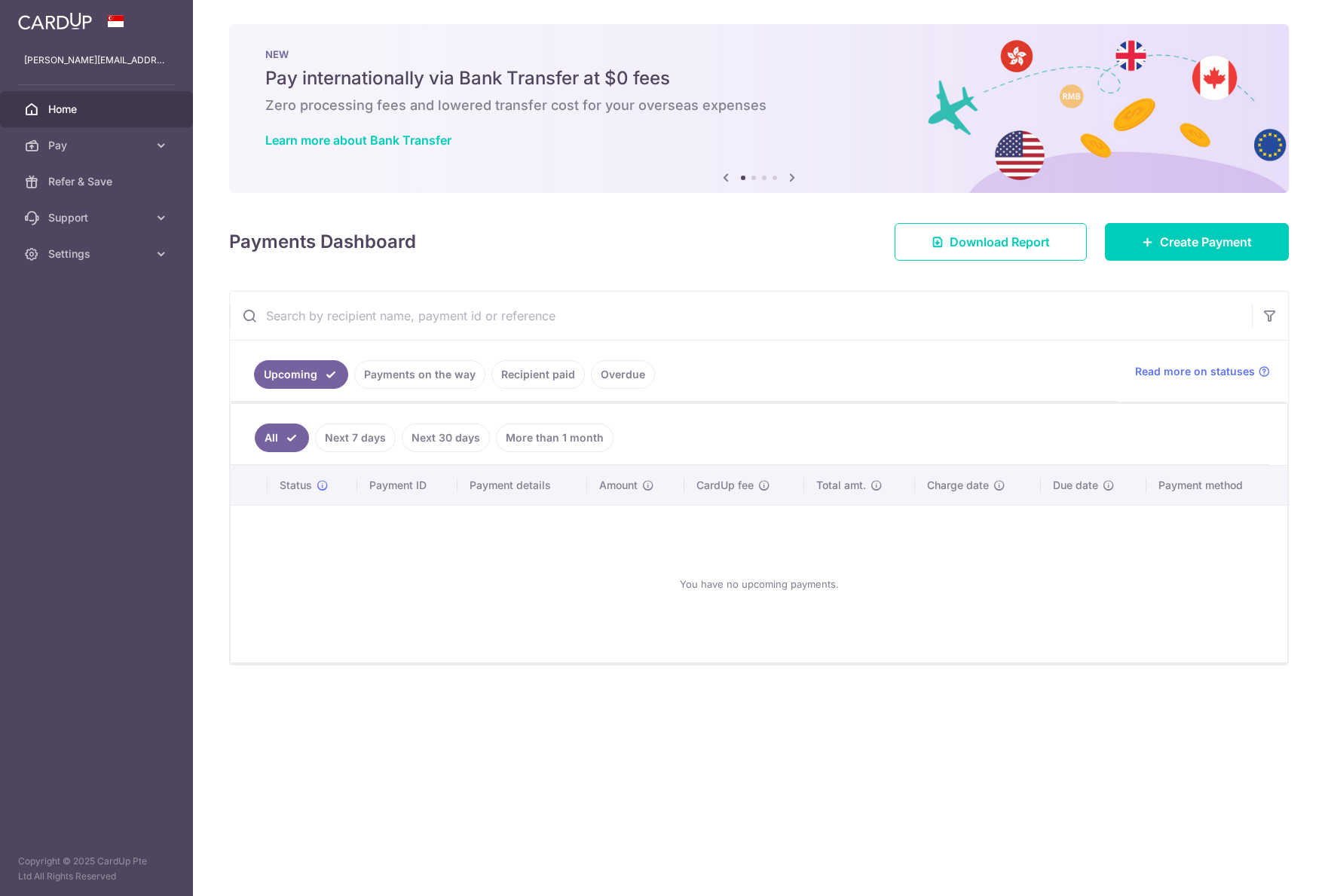  What do you see at coordinates (98, 145) in the screenshot?
I see `span: Pay` at bounding box center [98, 145].